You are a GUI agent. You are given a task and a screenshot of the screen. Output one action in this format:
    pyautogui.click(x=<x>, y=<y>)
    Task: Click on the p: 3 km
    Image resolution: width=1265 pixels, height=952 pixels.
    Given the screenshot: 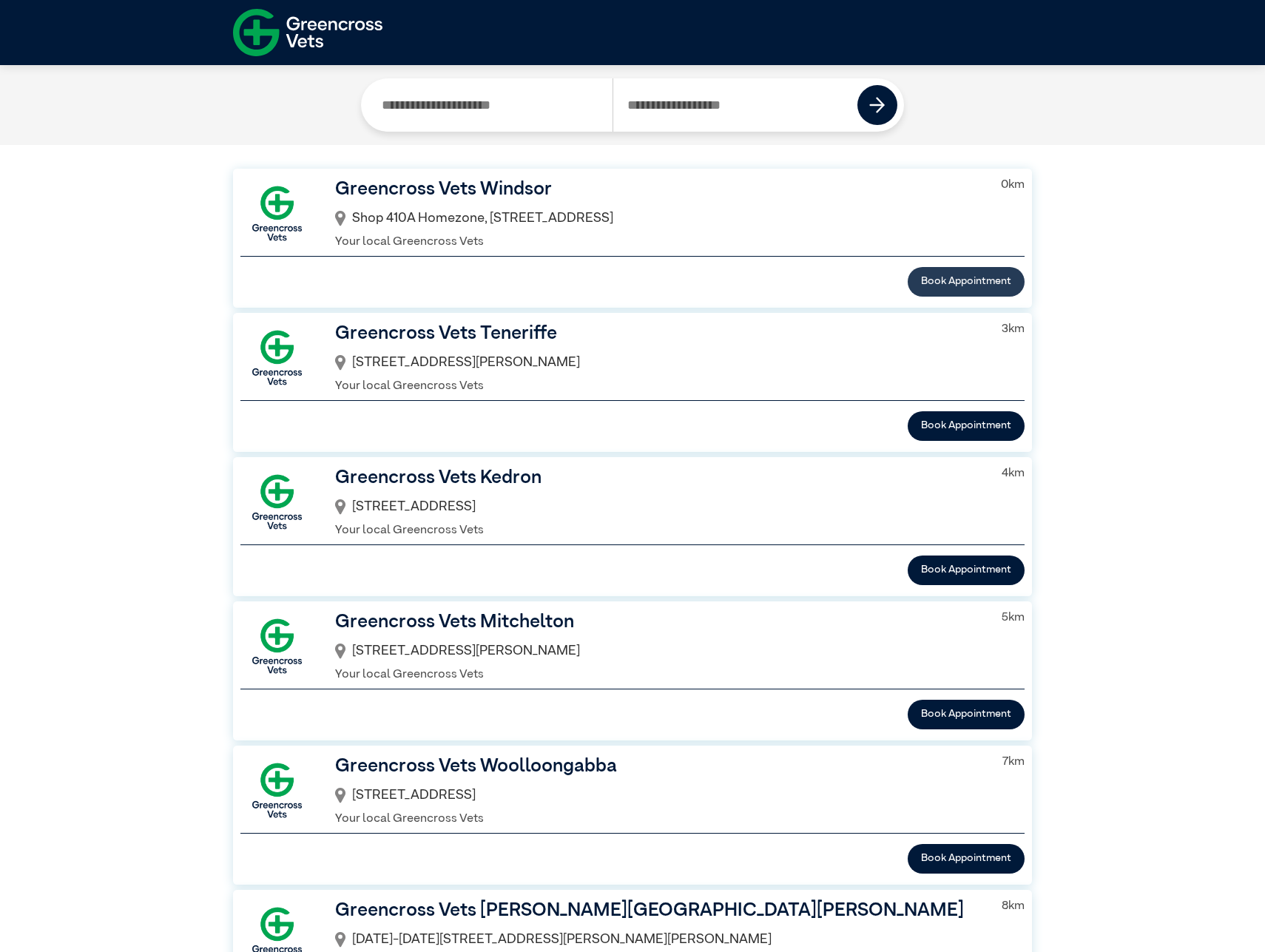 What is the action you would take?
    pyautogui.click(x=1013, y=330)
    